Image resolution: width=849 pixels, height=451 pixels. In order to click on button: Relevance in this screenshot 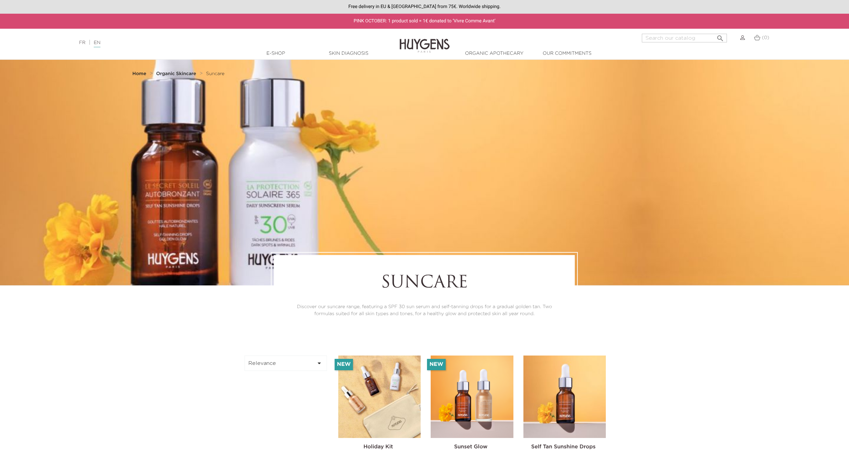, I will do `click(286, 363)`.